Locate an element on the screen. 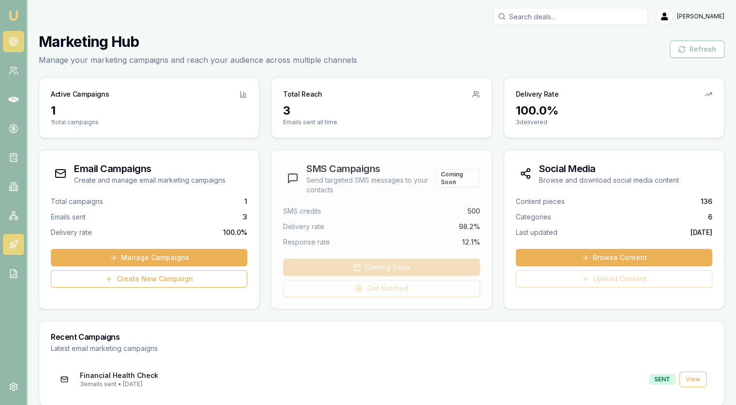 Image resolution: width=736 pixels, height=405 pixels. h1: Marketing Hub is located at coordinates (198, 42).